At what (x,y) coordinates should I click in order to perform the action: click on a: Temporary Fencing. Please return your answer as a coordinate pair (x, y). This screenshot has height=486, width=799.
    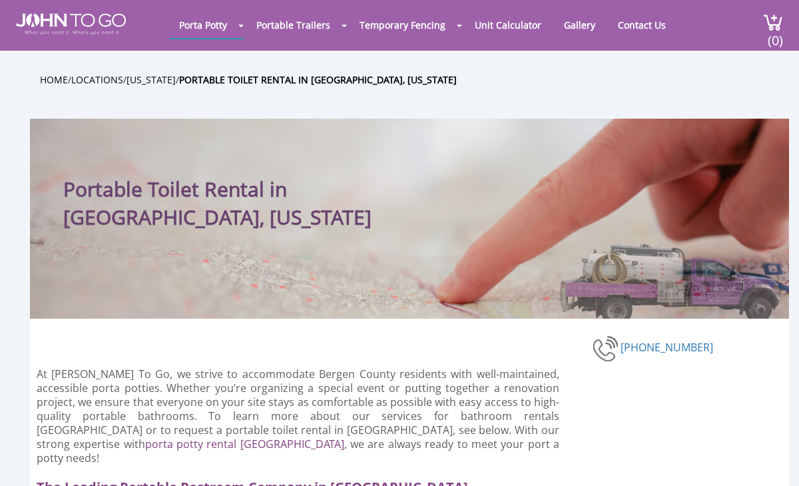
    Looking at the image, I should click on (402, 25).